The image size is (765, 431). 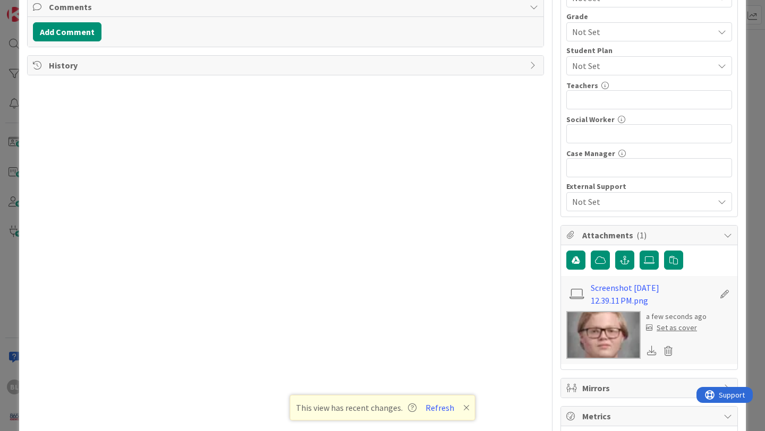 What do you see at coordinates (67, 32) in the screenshot?
I see `button: Add Comment` at bounding box center [67, 32].